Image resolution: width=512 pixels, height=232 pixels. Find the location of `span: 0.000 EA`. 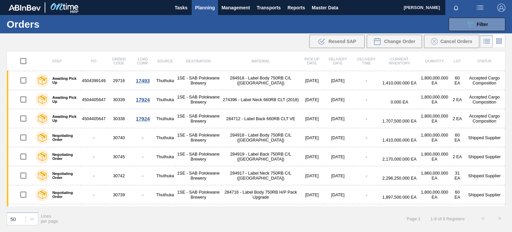

span: 0.000 EA is located at coordinates (399, 102).